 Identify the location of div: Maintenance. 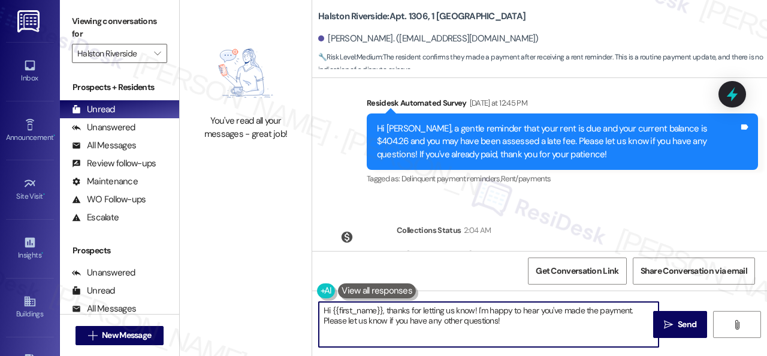
(105, 181).